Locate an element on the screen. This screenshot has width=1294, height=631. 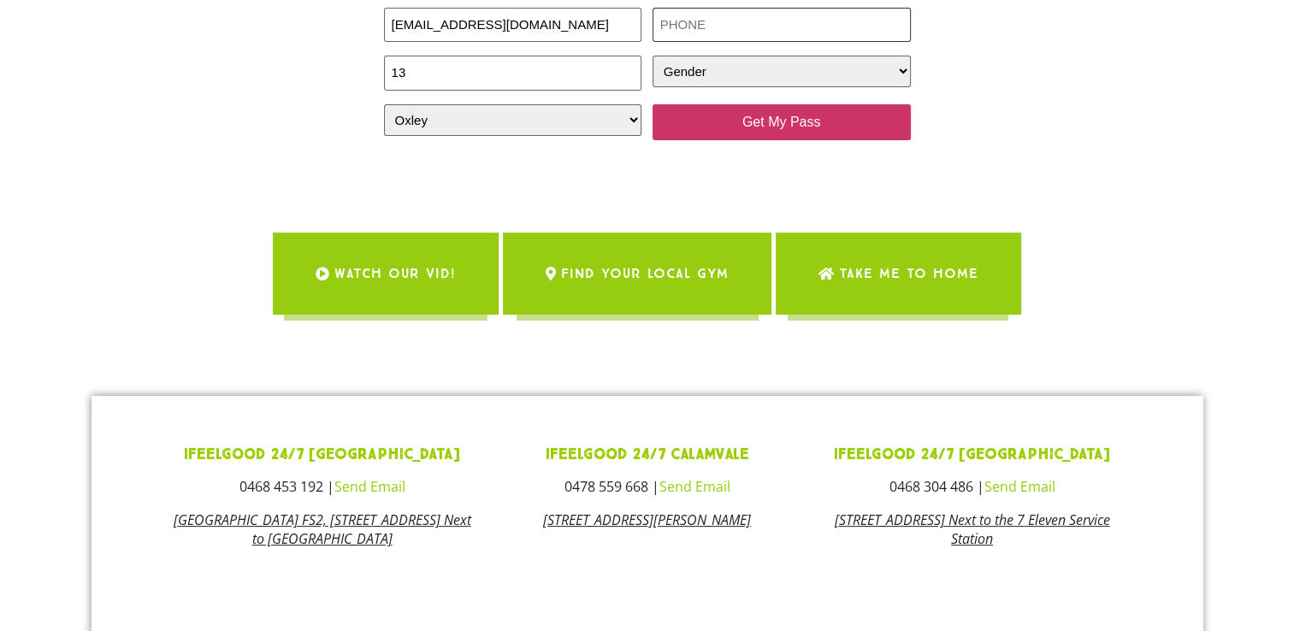
input: Email is located at coordinates (513, 25).